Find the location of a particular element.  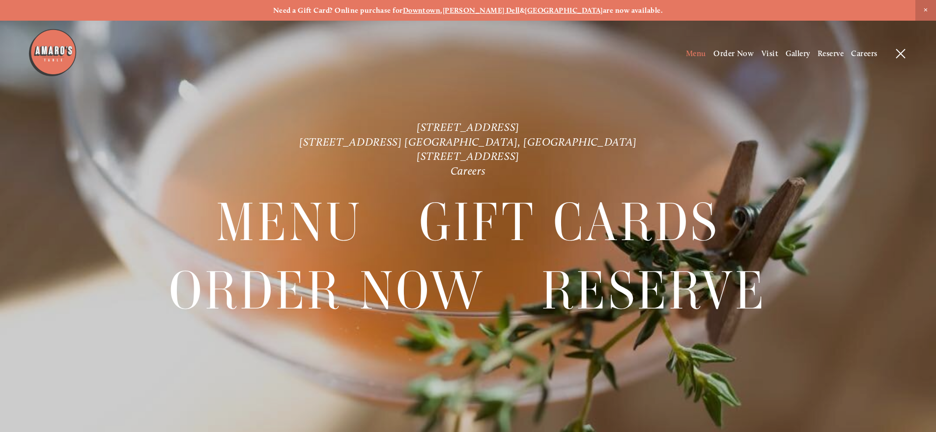

strong: Downtown is located at coordinates (422, 10).